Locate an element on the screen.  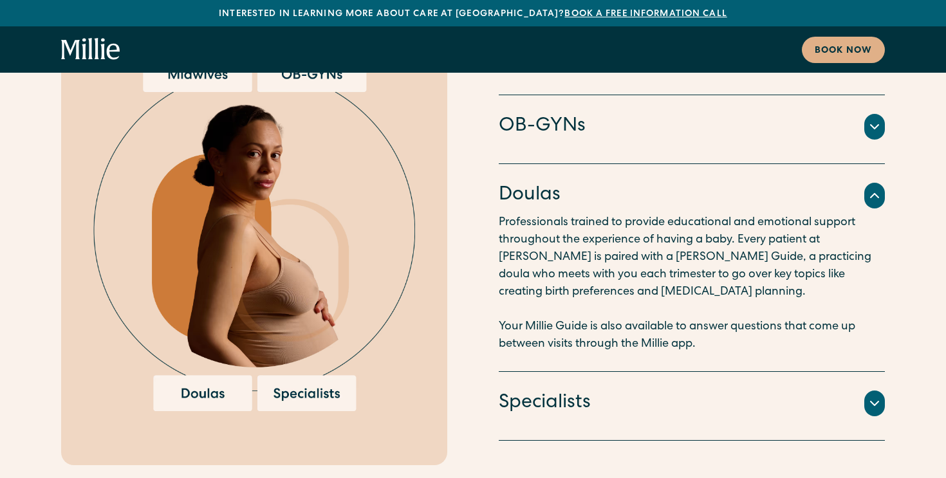
a: Book a free information call is located at coordinates (646, 14).